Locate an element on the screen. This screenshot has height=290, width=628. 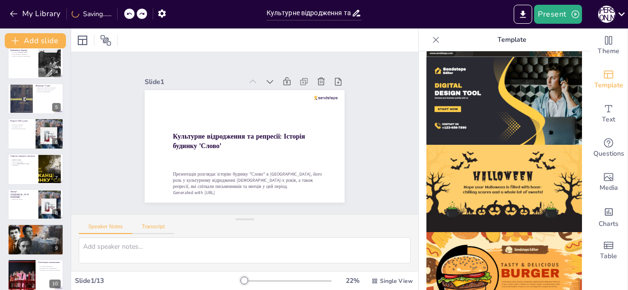
div: Slide 1 / 13 is located at coordinates (157, 280).